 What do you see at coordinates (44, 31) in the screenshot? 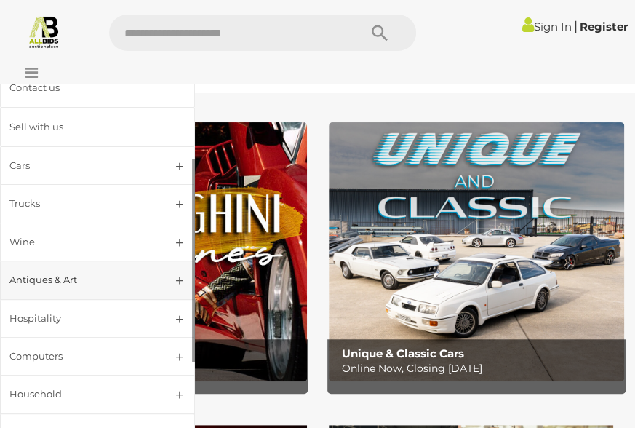
I see `img: Allbids.com.au` at bounding box center [44, 31].